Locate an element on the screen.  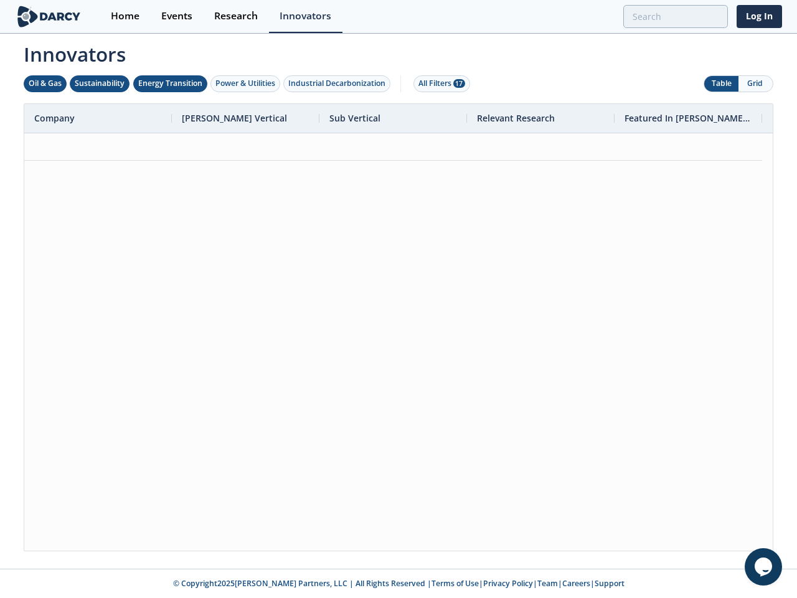
div: All Filters is located at coordinates (441, 83).